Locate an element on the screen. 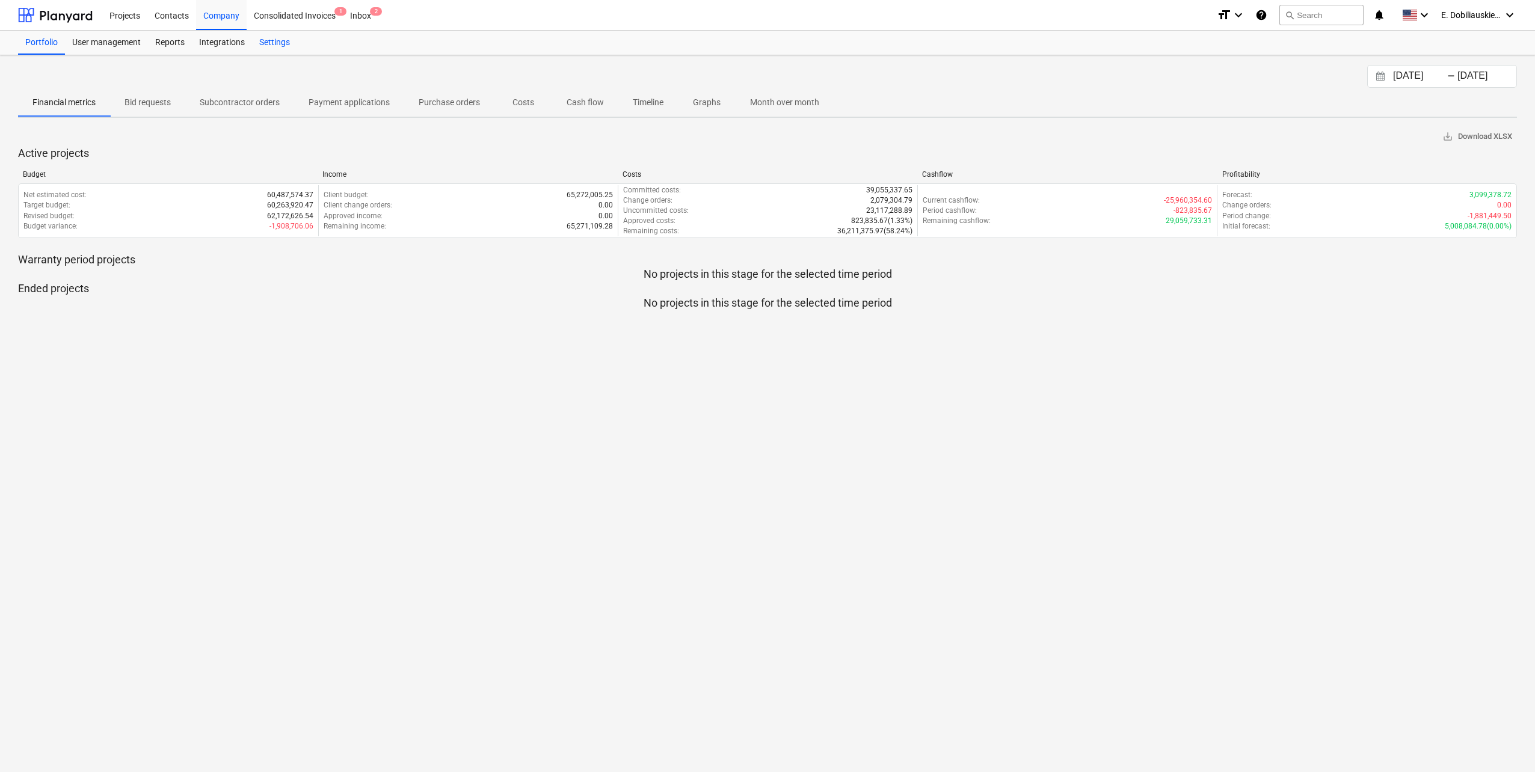 This screenshot has width=1535, height=772. p: Ended projects is located at coordinates (767, 289).